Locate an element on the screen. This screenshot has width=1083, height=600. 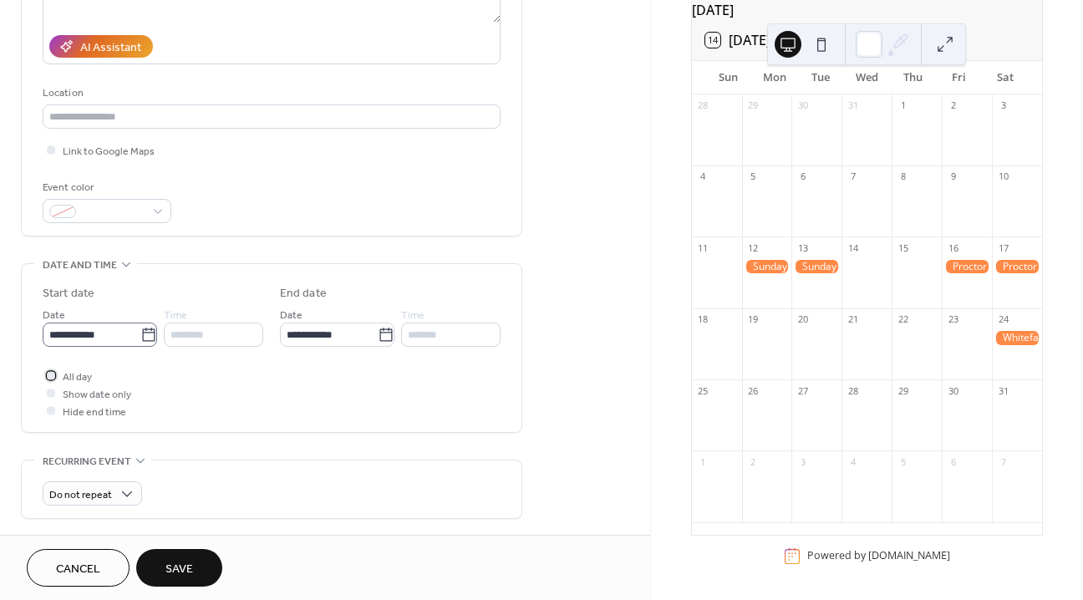
div: 9 is located at coordinates (953, 176).